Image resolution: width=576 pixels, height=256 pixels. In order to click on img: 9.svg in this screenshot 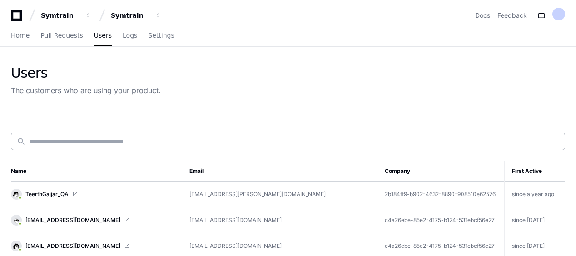, I will do `click(16, 220)`.